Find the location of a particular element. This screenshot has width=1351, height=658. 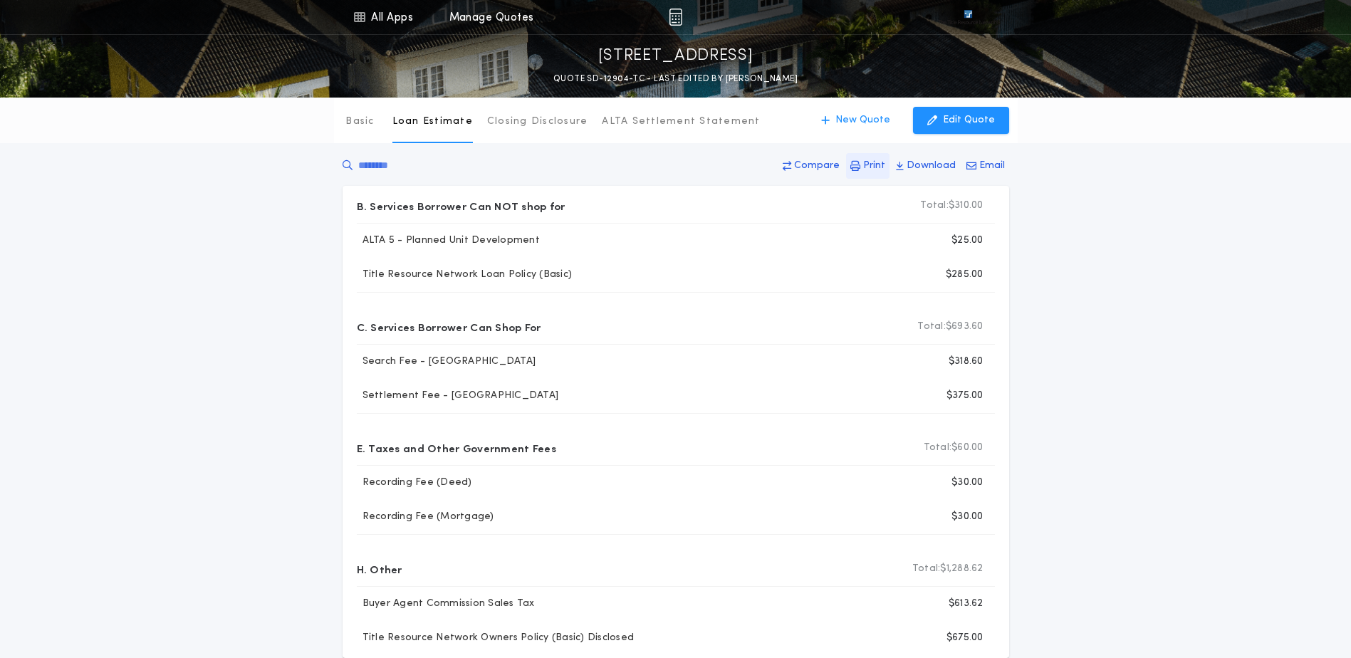

button: Edit Quote is located at coordinates (960, 120).